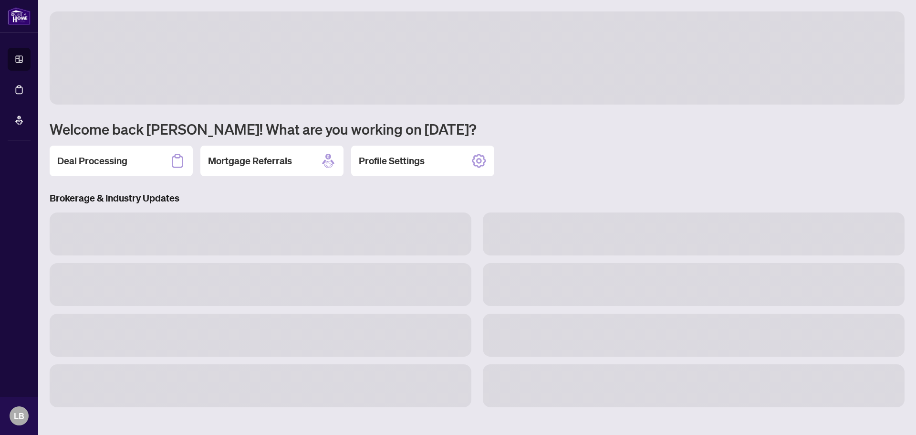 Image resolution: width=916 pixels, height=435 pixels. Describe the element at coordinates (392, 161) in the screenshot. I see `h2: Profile Settings` at that location.